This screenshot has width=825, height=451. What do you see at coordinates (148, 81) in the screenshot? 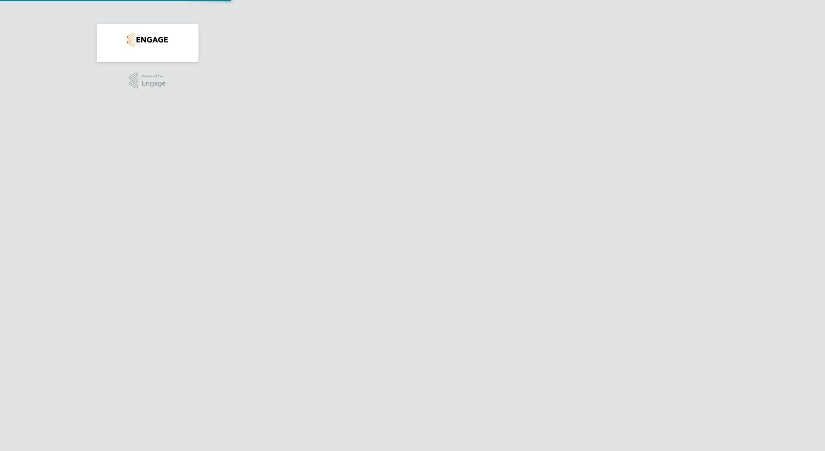
I see `a: Powered byEngage` at bounding box center [148, 81].